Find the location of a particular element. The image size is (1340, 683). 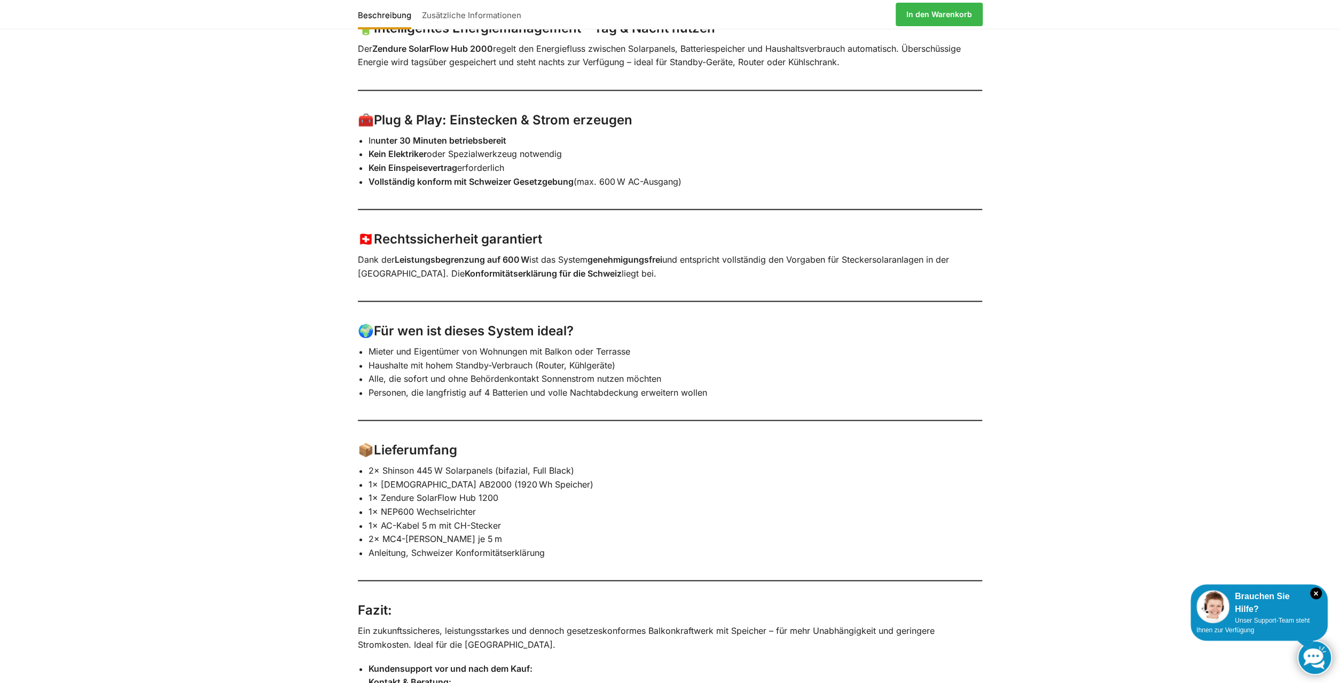

h3: Fazit: is located at coordinates (670, 610).